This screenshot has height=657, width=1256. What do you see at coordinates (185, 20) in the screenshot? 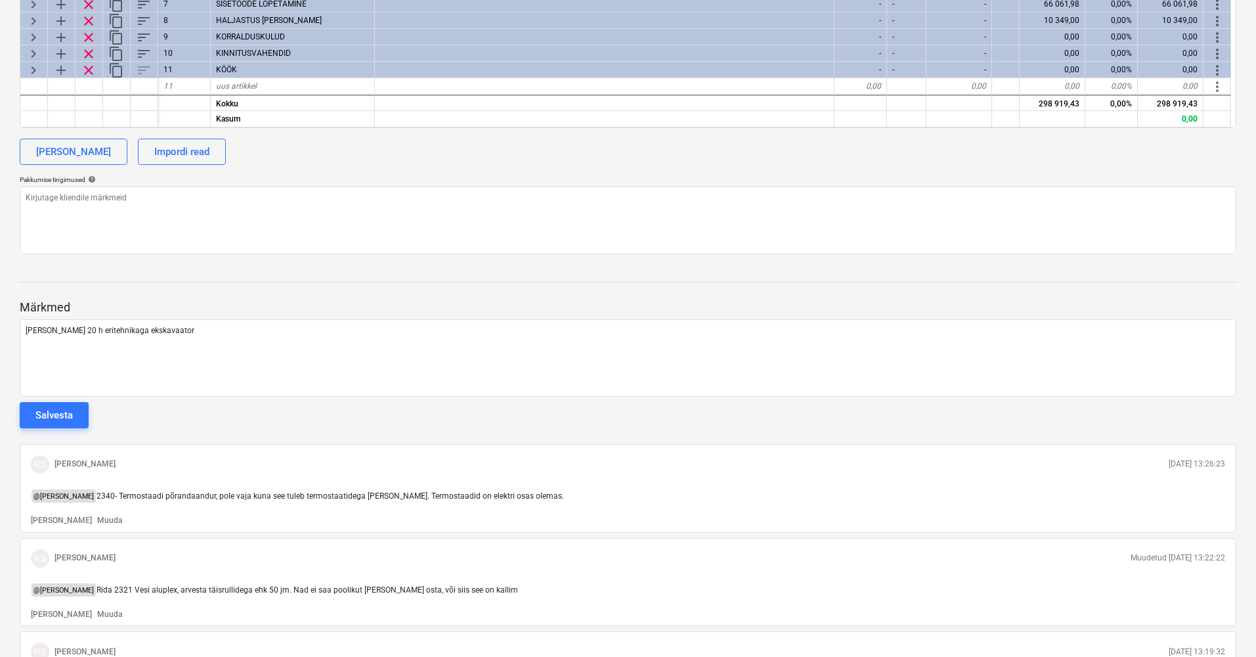
I see `div: 8` at bounding box center [185, 20].